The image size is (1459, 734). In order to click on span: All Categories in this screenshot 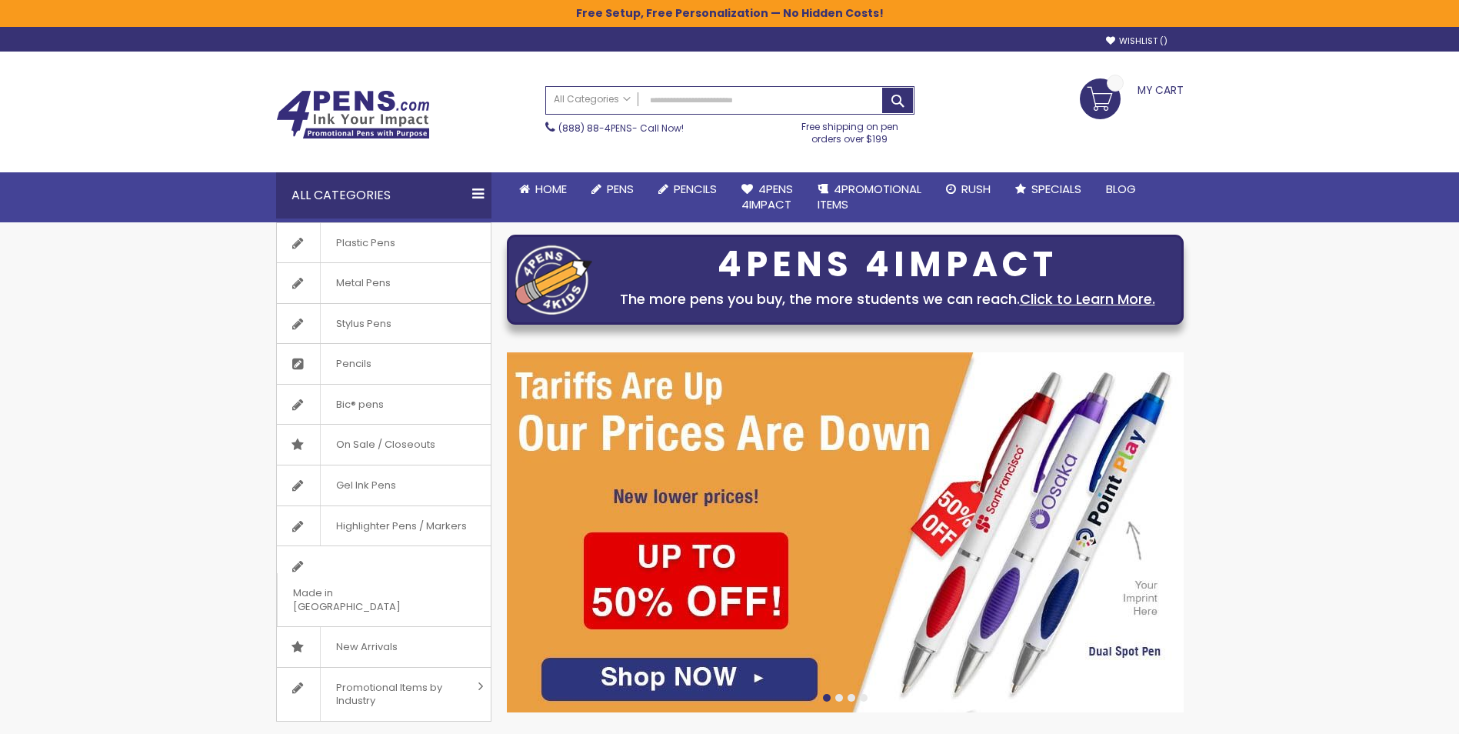, I will do `click(592, 99)`.